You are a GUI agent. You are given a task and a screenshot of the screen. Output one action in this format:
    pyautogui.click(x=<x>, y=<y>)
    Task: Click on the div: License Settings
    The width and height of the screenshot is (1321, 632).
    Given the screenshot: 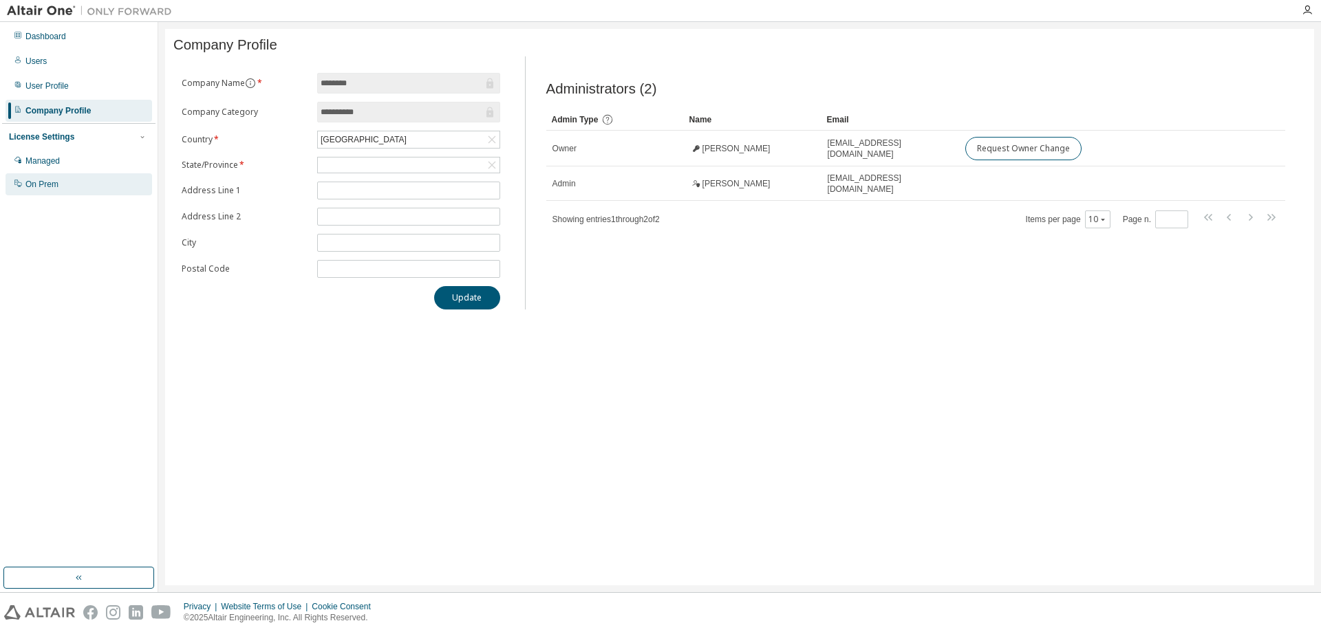 What is the action you would take?
    pyautogui.click(x=41, y=137)
    